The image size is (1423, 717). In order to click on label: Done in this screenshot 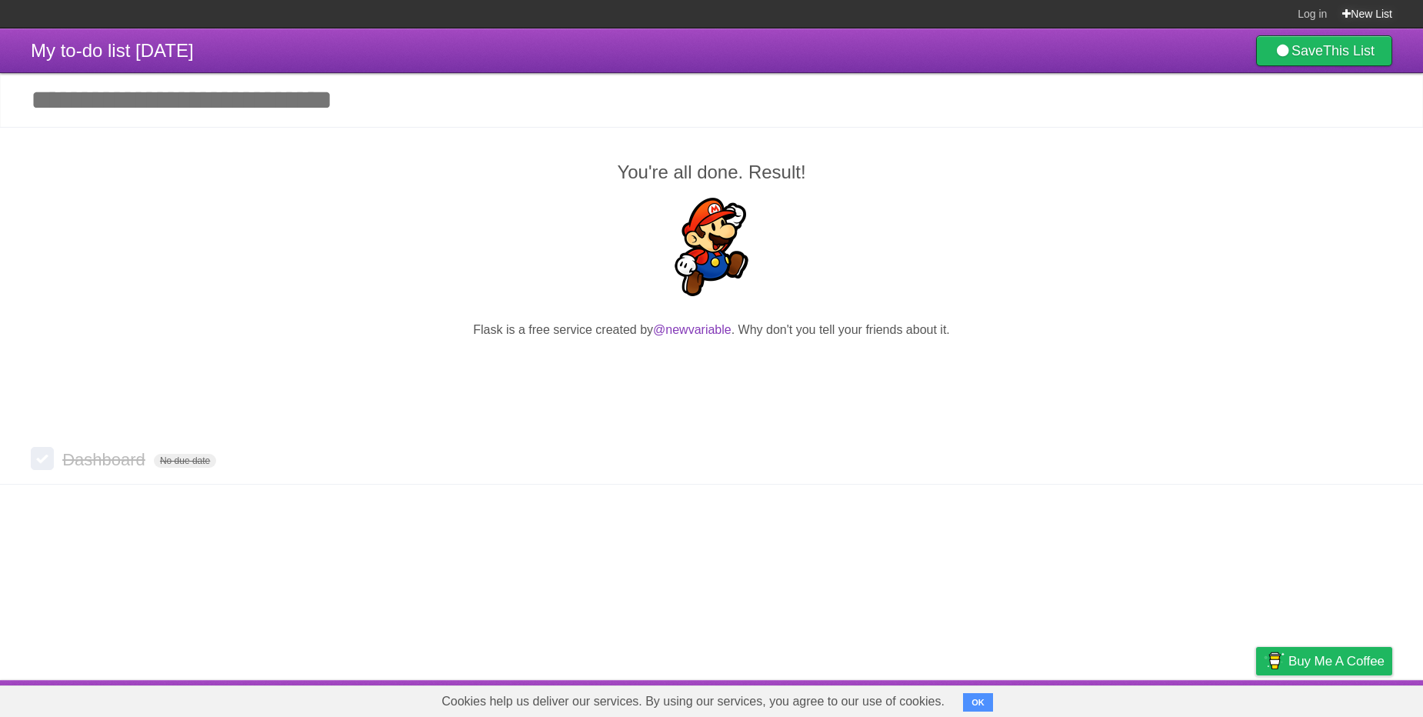, I will do `click(42, 459)`.